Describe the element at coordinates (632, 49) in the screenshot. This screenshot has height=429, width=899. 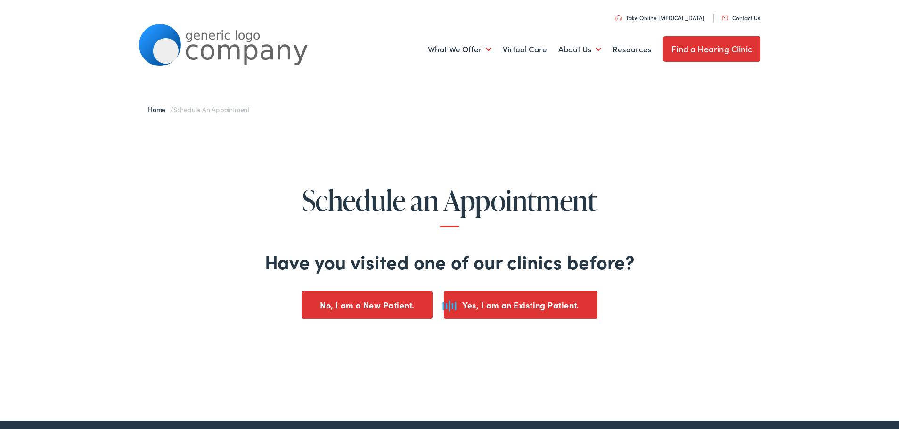
I see `a: Resources` at that location.